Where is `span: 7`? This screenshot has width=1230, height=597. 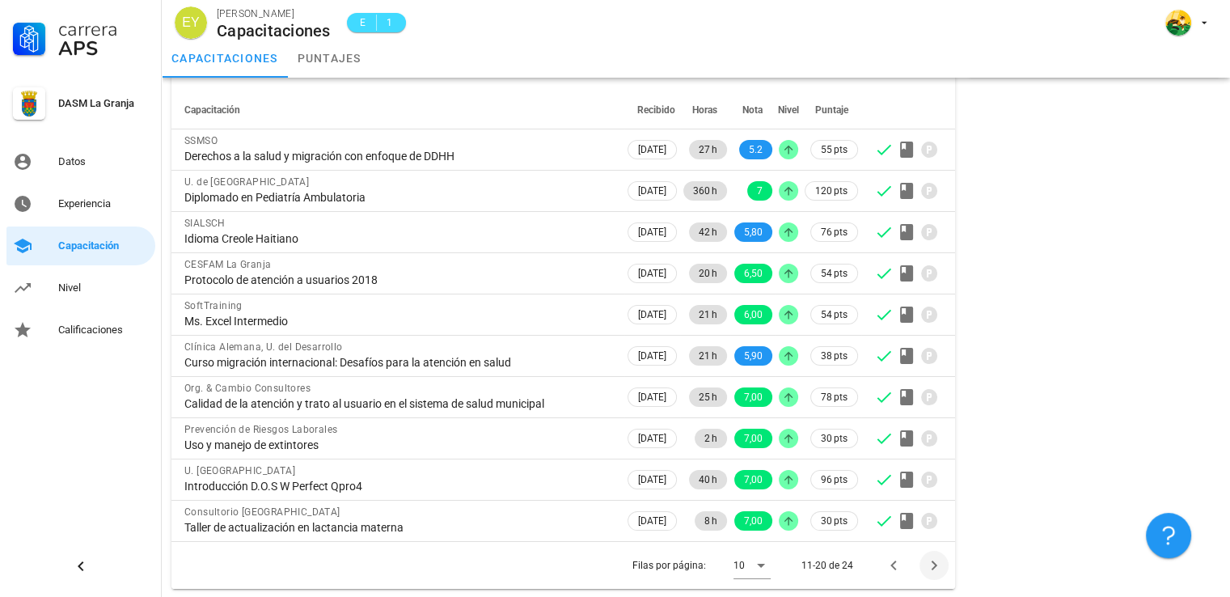 span: 7 is located at coordinates (759, 191).